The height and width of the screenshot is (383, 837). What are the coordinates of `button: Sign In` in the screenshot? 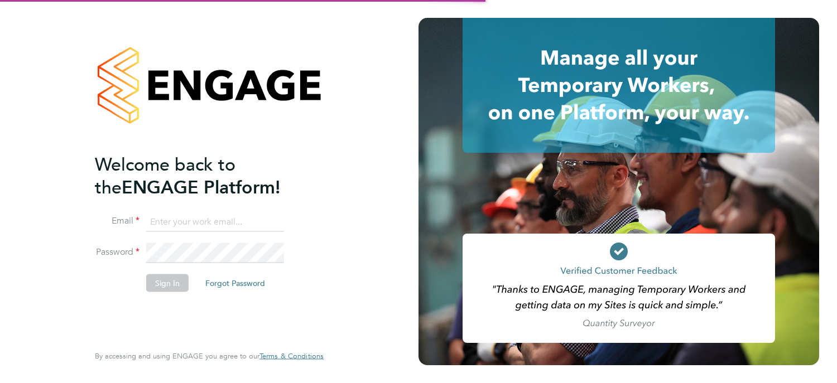 It's located at (167, 283).